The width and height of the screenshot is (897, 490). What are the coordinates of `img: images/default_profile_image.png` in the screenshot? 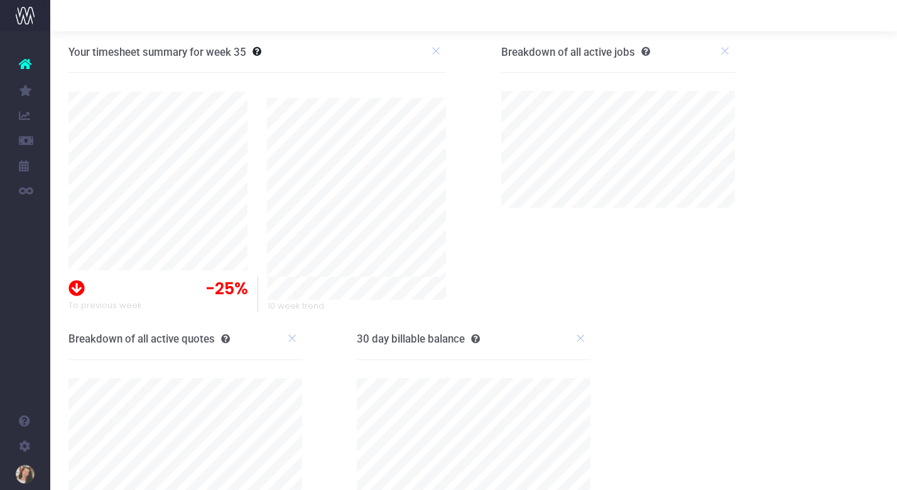 It's located at (25, 475).